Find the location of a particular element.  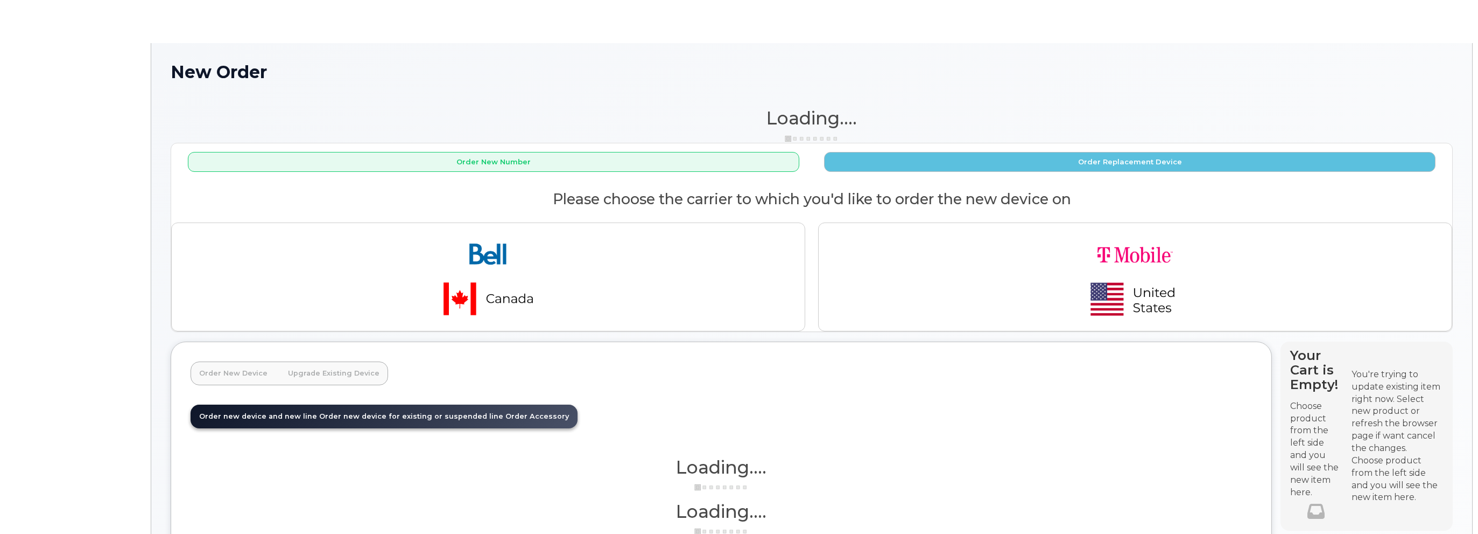

a: Order New Device is located at coordinates (233, 373).